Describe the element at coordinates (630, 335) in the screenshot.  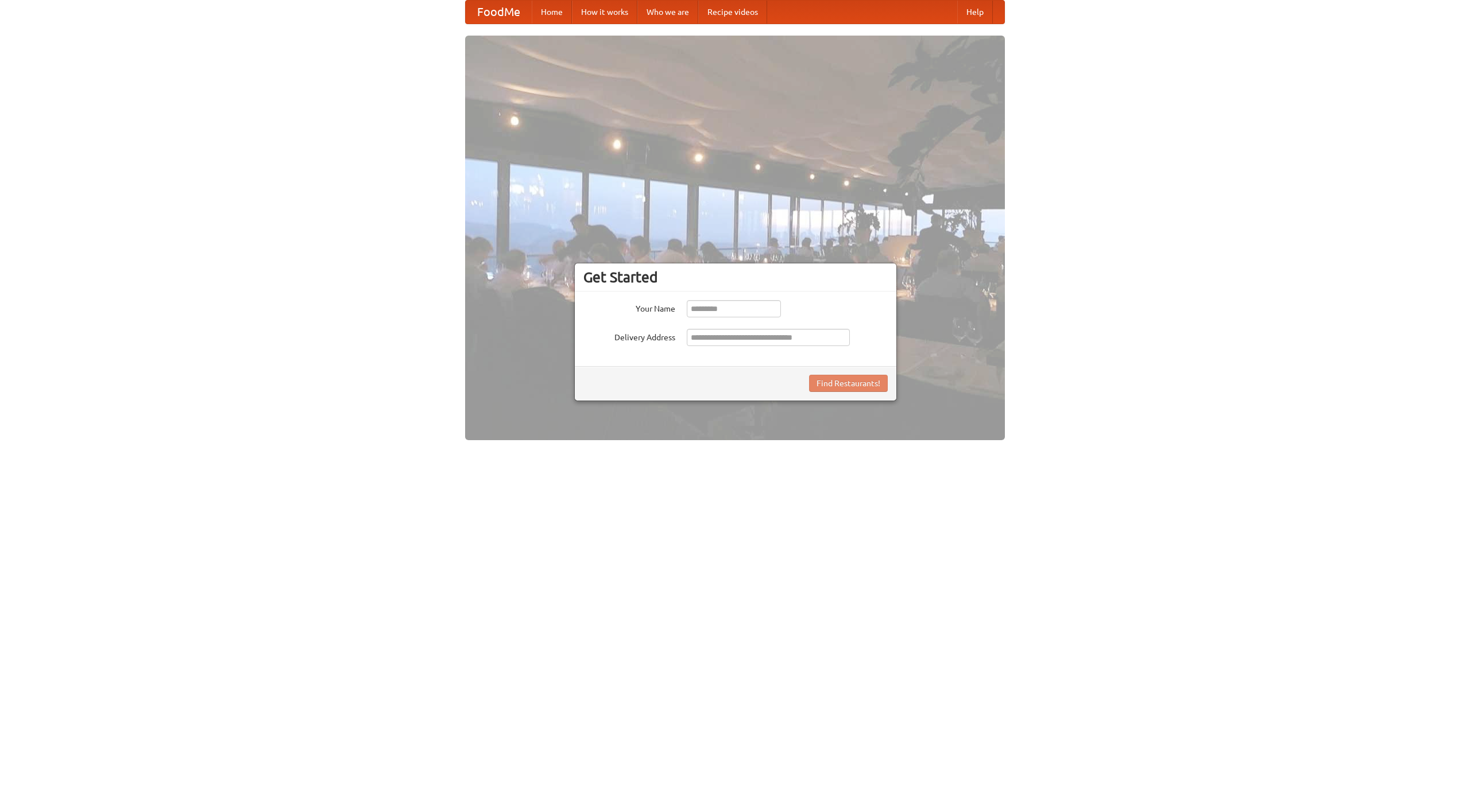
I see `label: Delivery Address` at that location.